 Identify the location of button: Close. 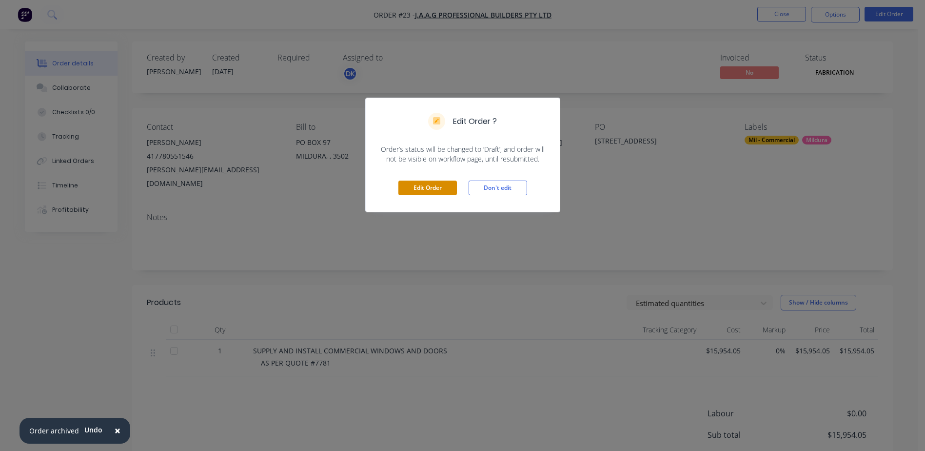
(118, 431).